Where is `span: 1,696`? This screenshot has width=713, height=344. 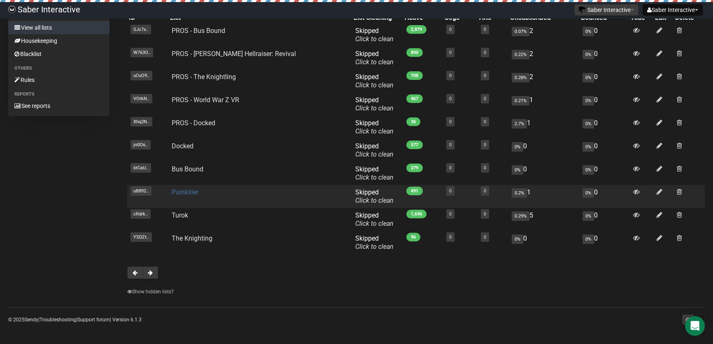 span: 1,696 is located at coordinates (416, 214).